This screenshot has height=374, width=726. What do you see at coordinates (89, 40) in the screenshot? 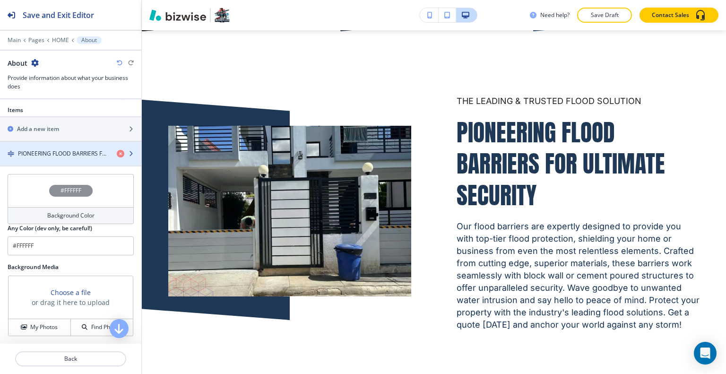
I see `p: About` at bounding box center [89, 40].